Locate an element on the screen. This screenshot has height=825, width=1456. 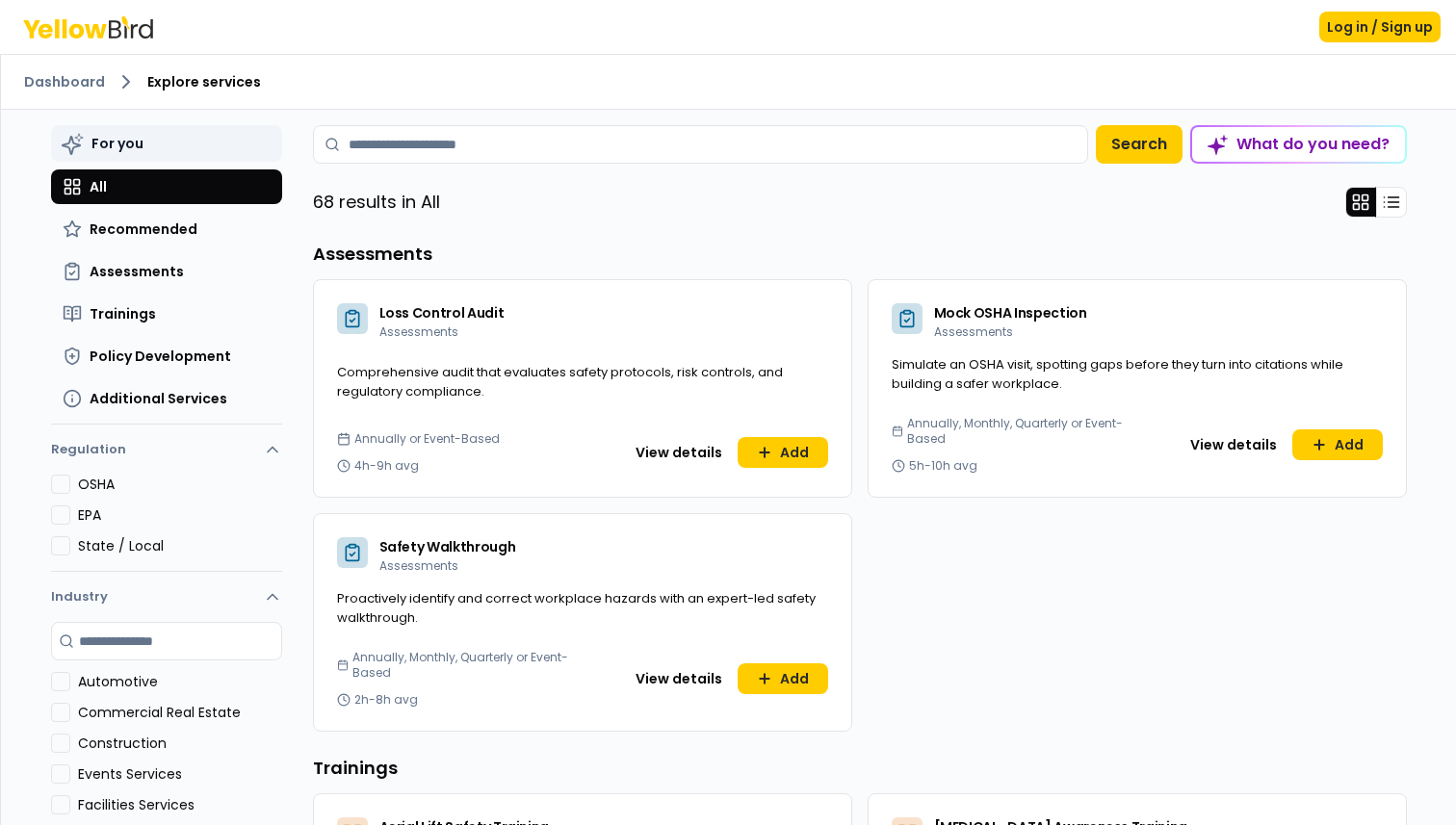
button: Log in / Sign up is located at coordinates (1379, 26).